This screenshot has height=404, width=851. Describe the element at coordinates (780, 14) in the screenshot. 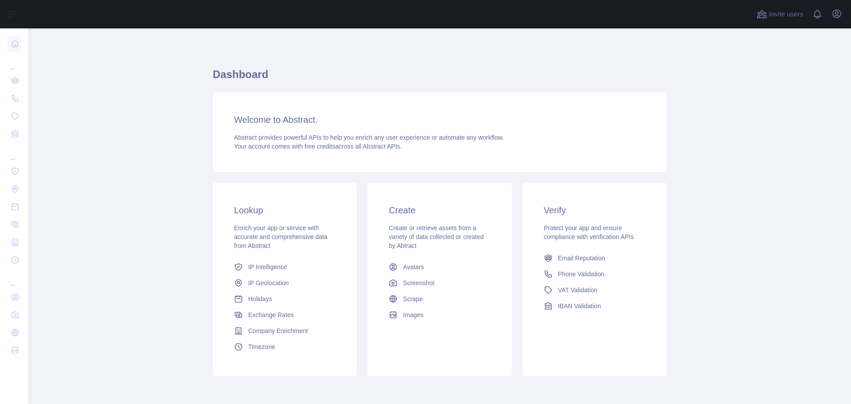

I see `button: Invite users` at that location.